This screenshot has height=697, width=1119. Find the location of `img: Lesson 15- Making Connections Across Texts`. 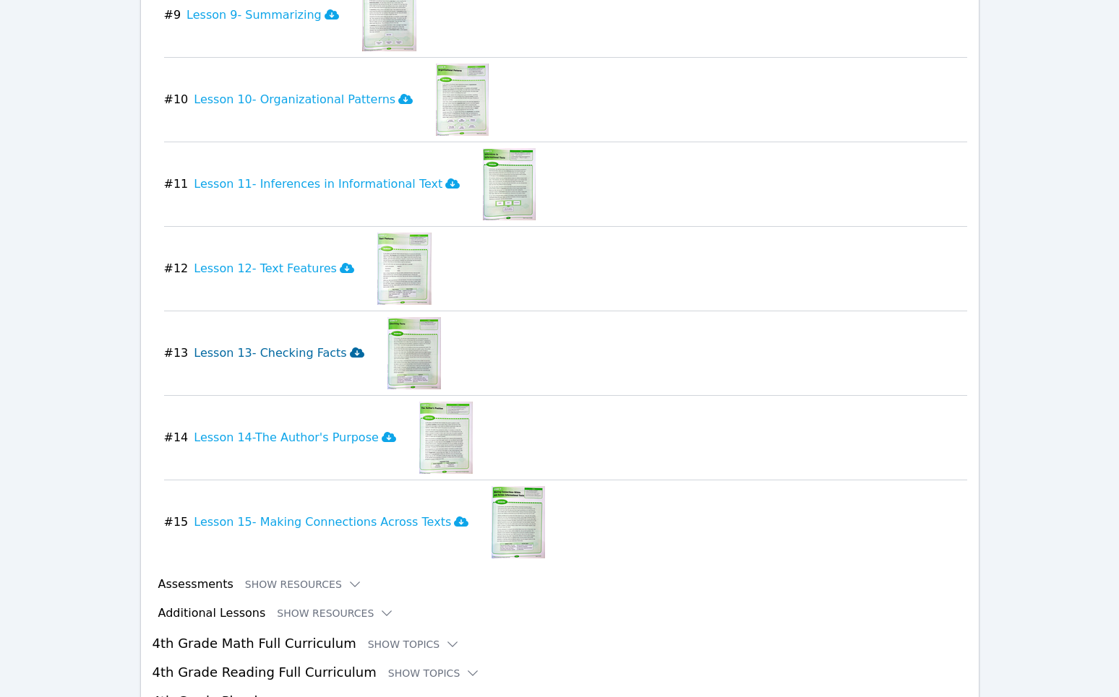

img: Lesson 15- Making Connections Across Texts is located at coordinates (518, 522).